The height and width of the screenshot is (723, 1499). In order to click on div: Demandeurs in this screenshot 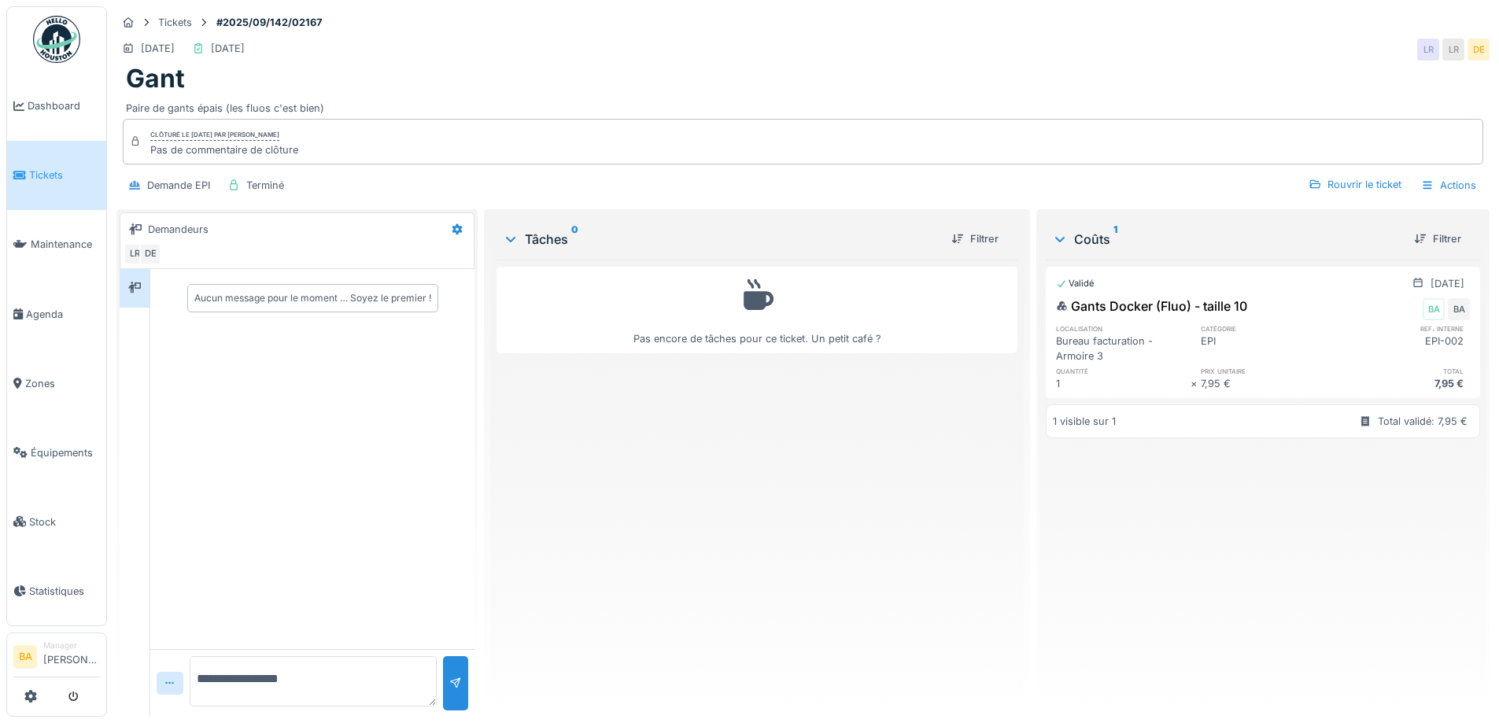, I will do `click(178, 229)`.